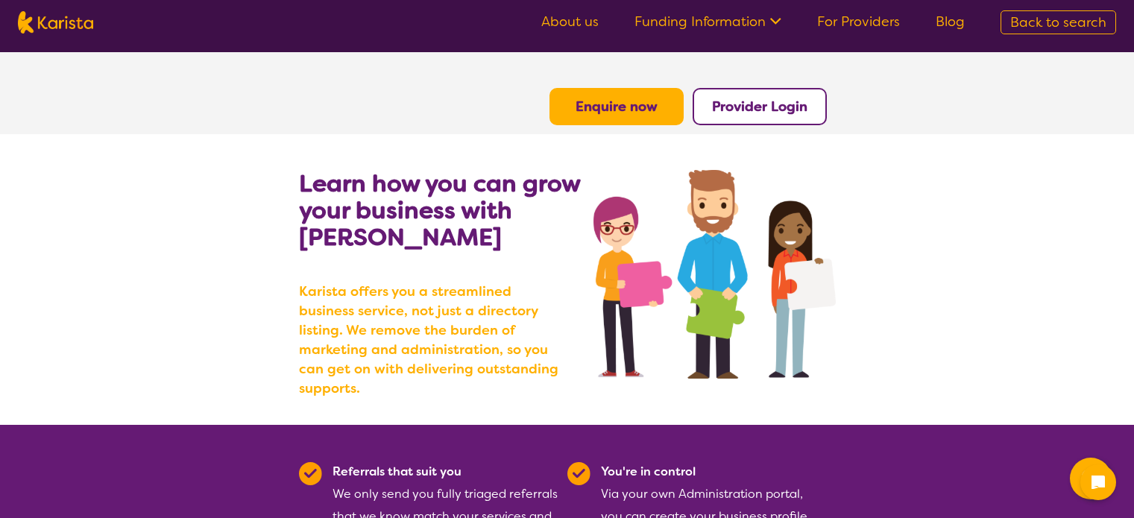 This screenshot has width=1134, height=518. I want to click on b: Enquire now, so click(616, 107).